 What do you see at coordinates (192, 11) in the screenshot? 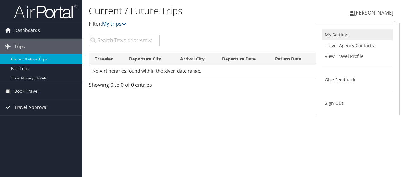
I see `h1: Current / Future Trips` at bounding box center [192, 11].